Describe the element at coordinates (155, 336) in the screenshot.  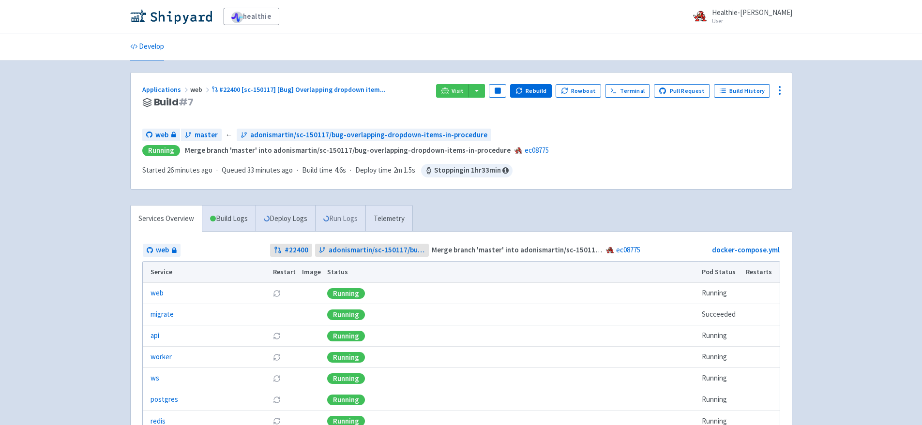
I see `a: api` at that location.